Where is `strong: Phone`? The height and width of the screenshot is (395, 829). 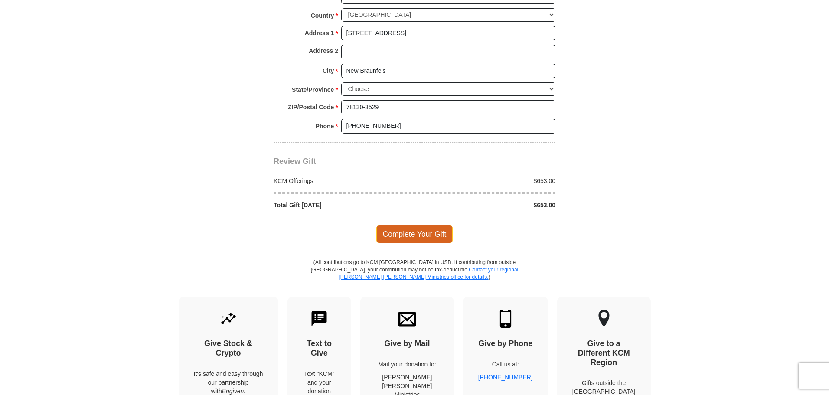
strong: Phone is located at coordinates (325, 126).